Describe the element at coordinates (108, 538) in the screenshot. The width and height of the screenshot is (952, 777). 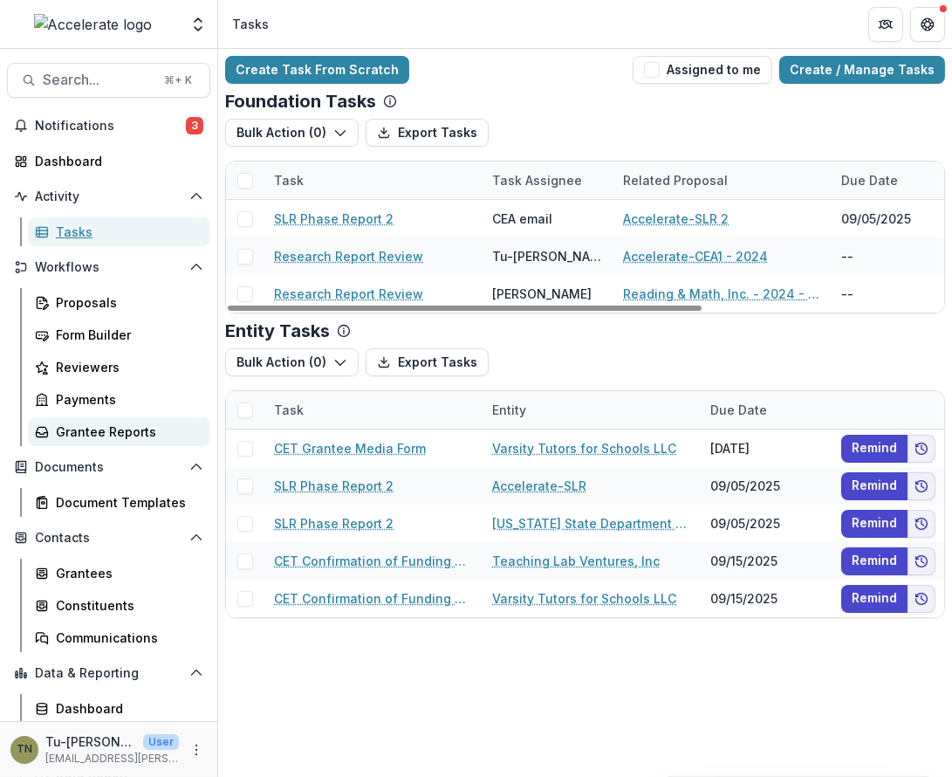
I see `span: Contacts` at that location.